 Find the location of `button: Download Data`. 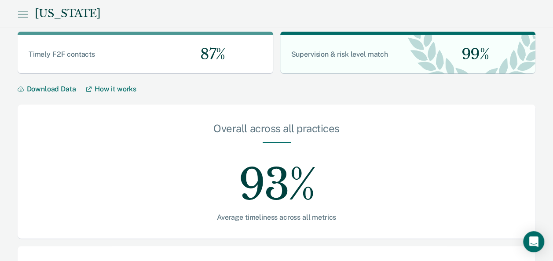

button: Download Data is located at coordinates (52, 89).